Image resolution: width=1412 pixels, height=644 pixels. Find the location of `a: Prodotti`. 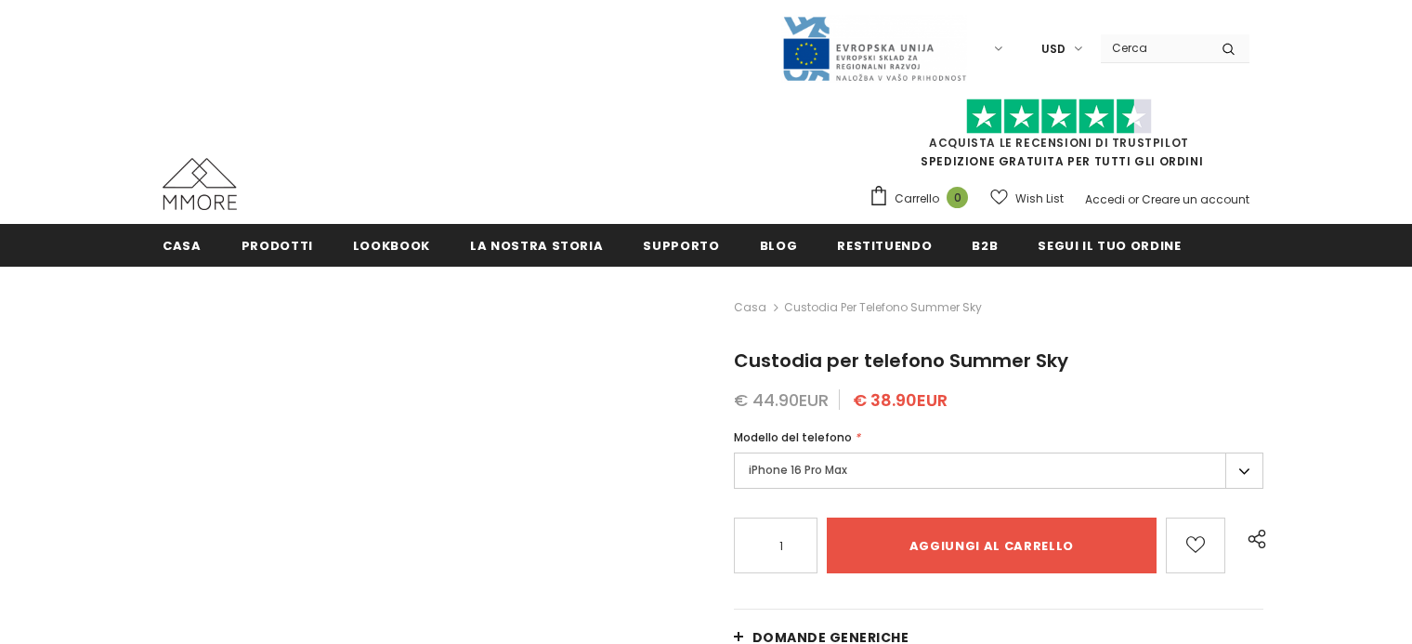

a: Prodotti is located at coordinates (277, 244).